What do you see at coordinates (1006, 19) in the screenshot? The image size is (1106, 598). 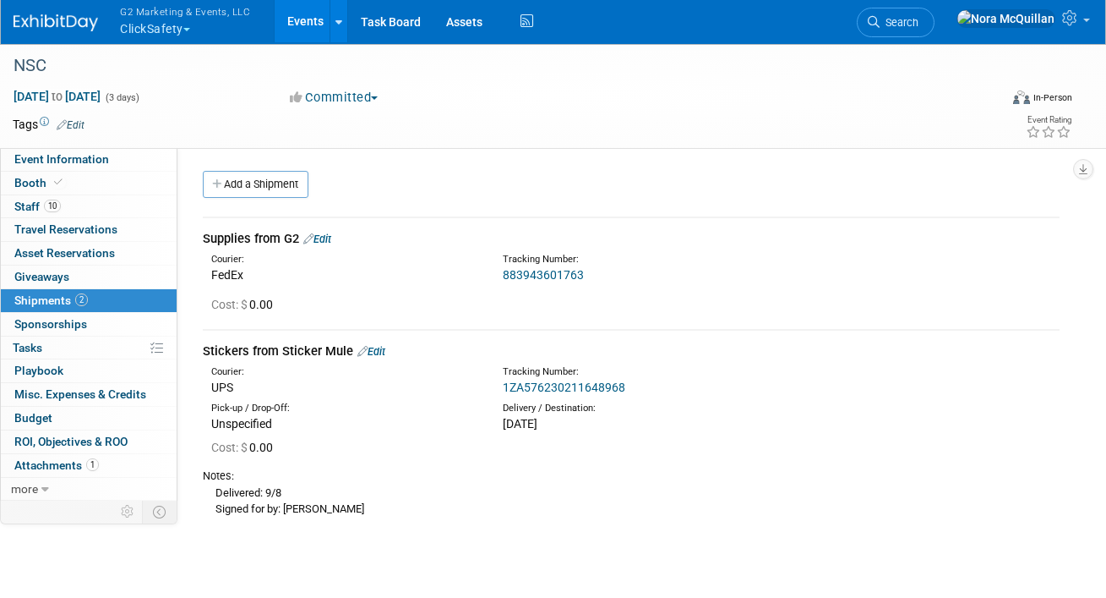 I see `img: Nora McQuillan` at bounding box center [1006, 19].